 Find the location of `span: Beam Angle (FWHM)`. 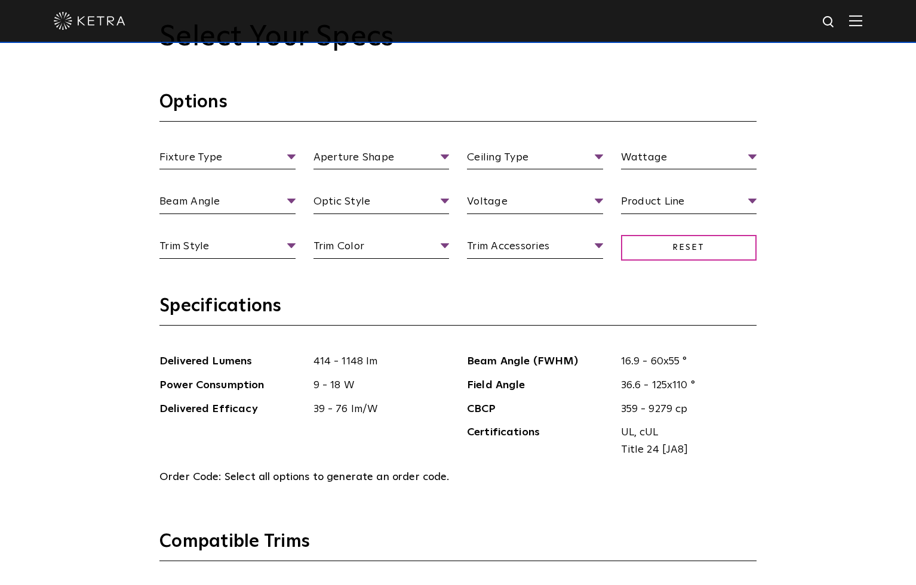

span: Beam Angle (FWHM) is located at coordinates (539, 362).